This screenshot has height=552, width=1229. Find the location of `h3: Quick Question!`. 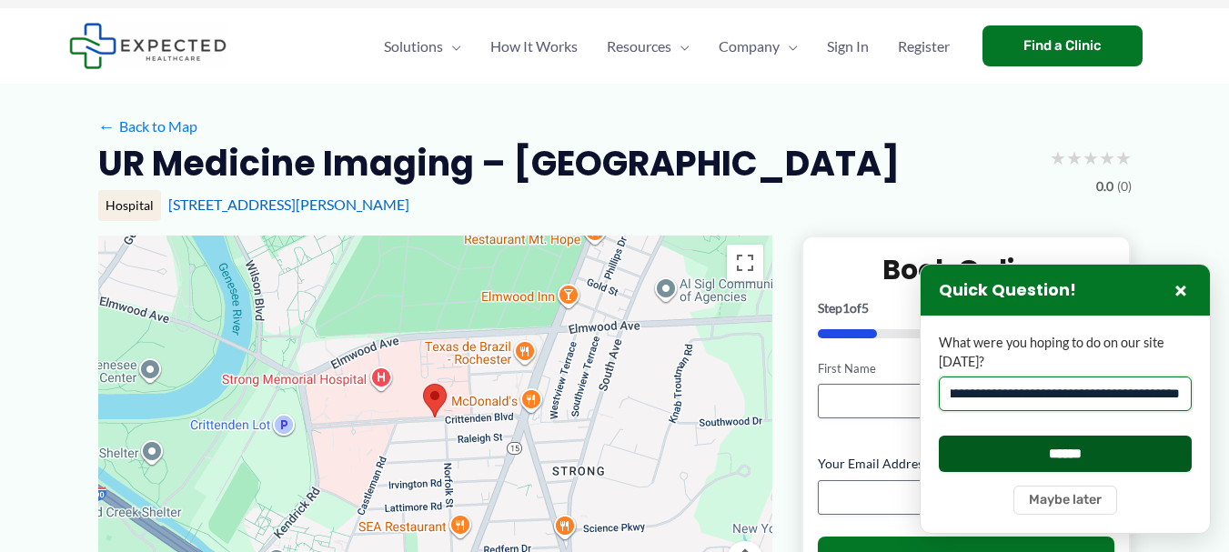

h3: Quick Question! is located at coordinates (1007, 290).